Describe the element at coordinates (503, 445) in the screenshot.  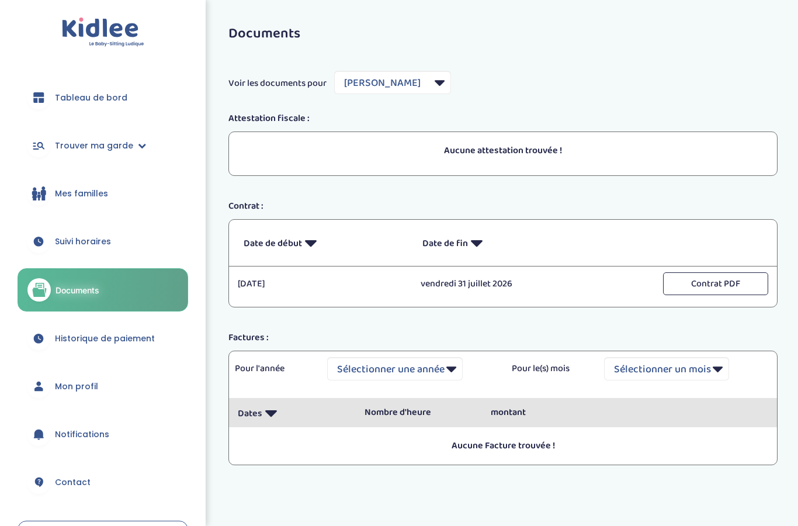
I see `font: Aucune Facture trouvée !` at that location.